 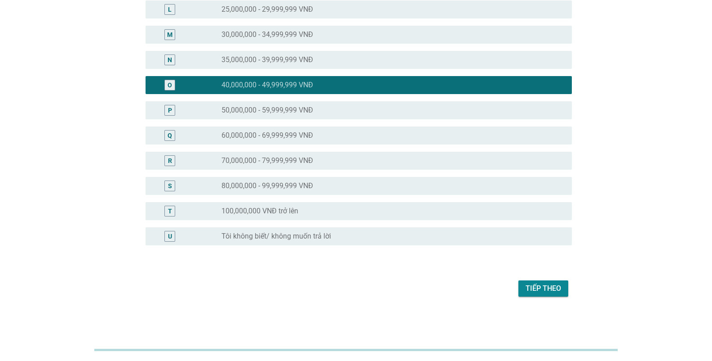 What do you see at coordinates (170, 185) in the screenshot?
I see `div: S` at bounding box center [170, 185].